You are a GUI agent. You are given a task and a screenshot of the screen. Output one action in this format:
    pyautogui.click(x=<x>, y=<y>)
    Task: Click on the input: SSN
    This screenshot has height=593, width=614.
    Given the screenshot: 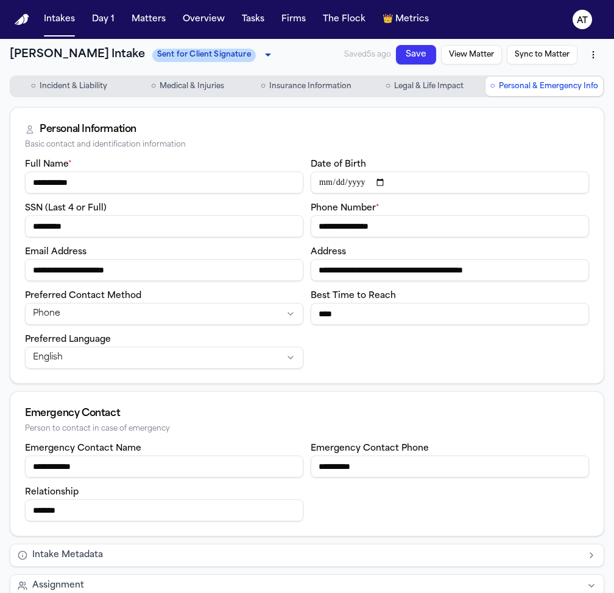 What is the action you would take?
    pyautogui.click(x=164, y=226)
    